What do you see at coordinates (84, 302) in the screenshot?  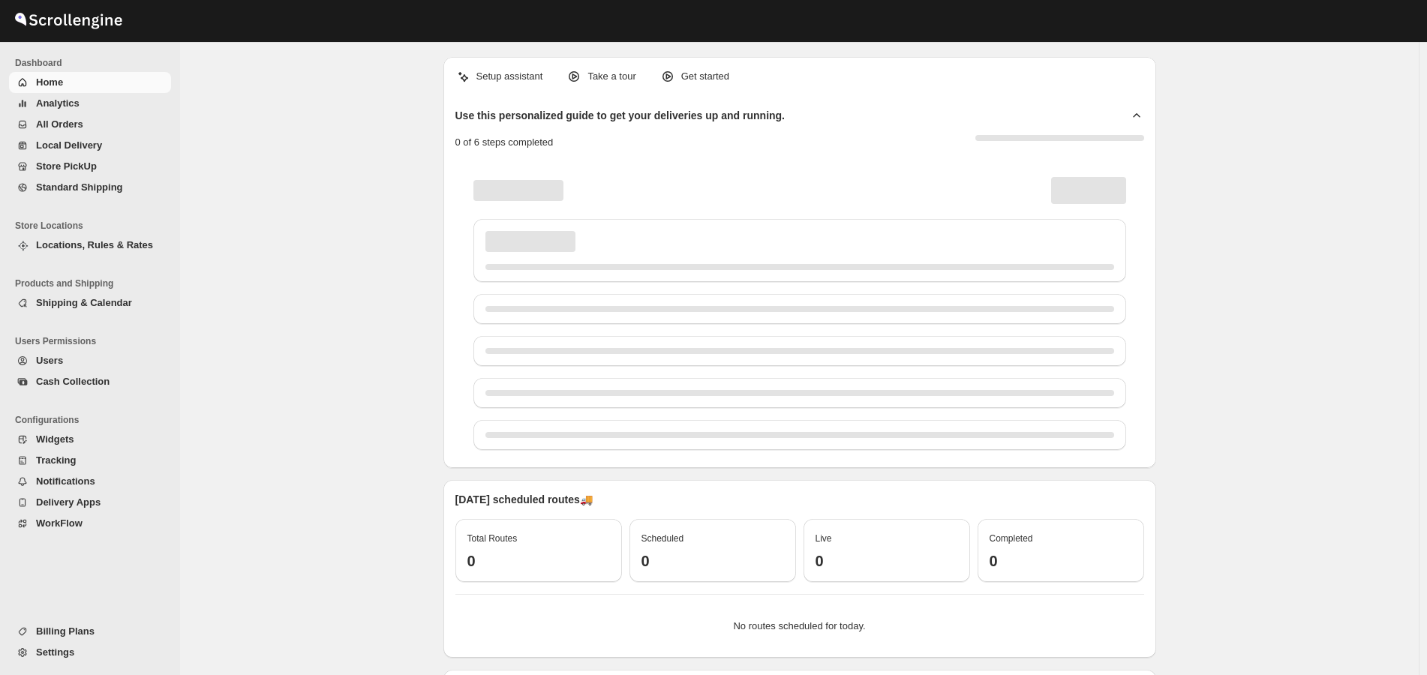 I see `span: Shipping & Calendar` at bounding box center [84, 302].